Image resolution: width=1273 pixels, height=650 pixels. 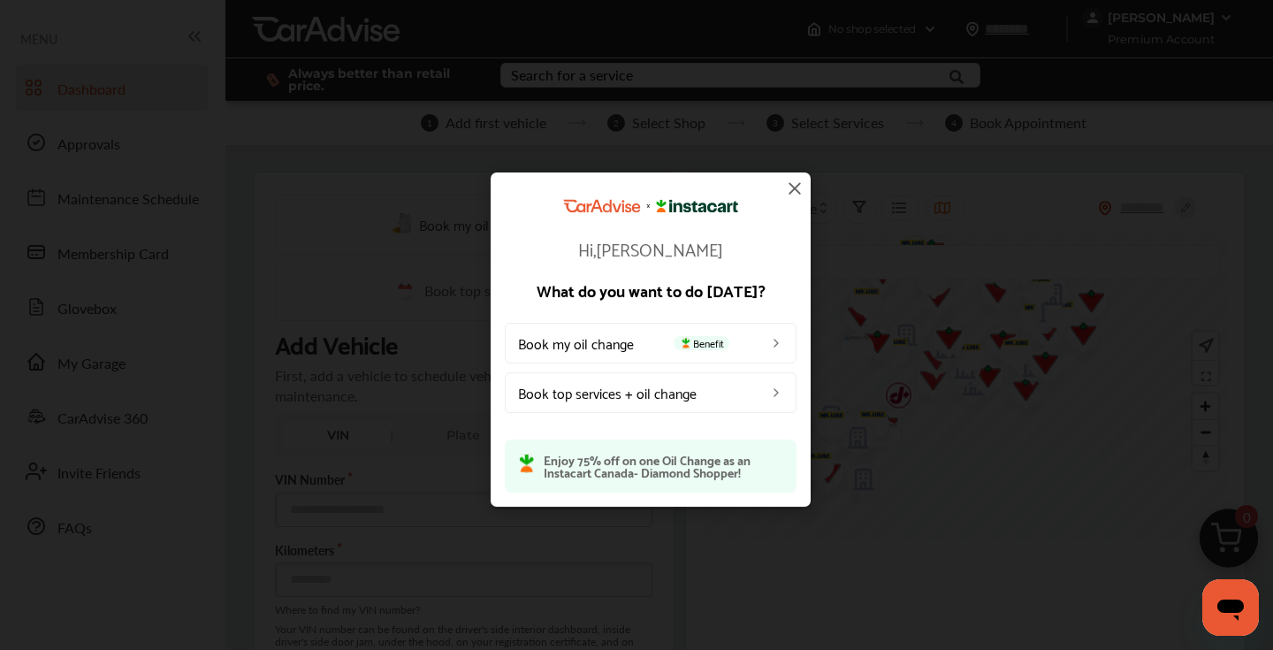 I want to click on span: Benefit, so click(x=701, y=342).